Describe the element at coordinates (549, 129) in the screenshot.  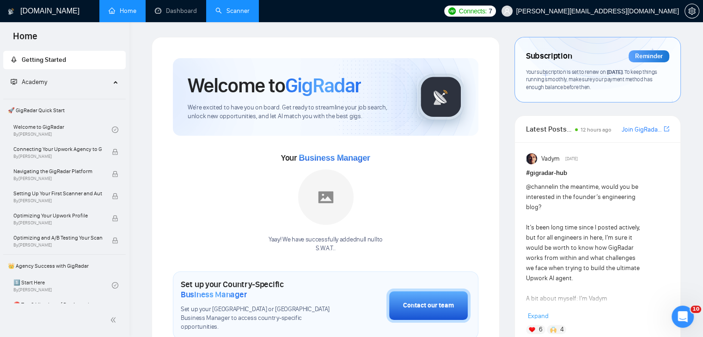
I see `span: Latest Posts from the GigRadar Community` at that location.